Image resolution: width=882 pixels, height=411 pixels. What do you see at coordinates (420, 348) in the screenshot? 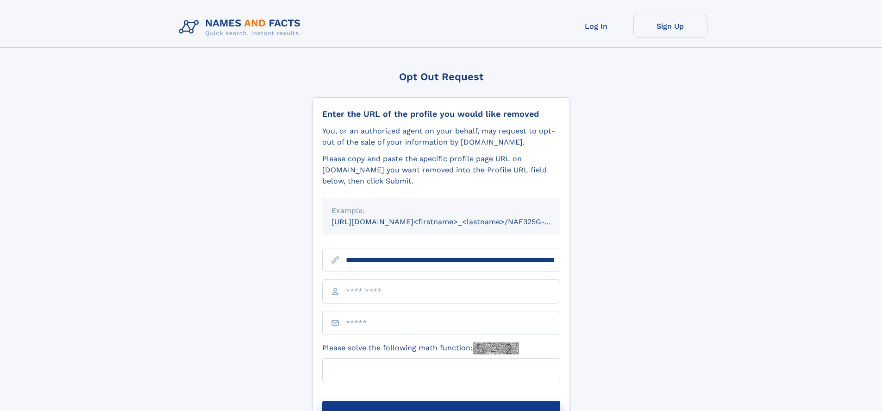
I see `label: Please solve the following math function:` at bounding box center [420, 348].